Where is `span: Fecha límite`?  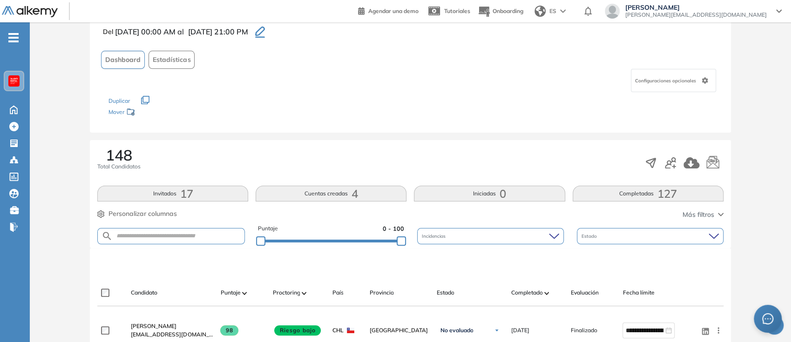
span: Fecha límite is located at coordinates (639, 293).